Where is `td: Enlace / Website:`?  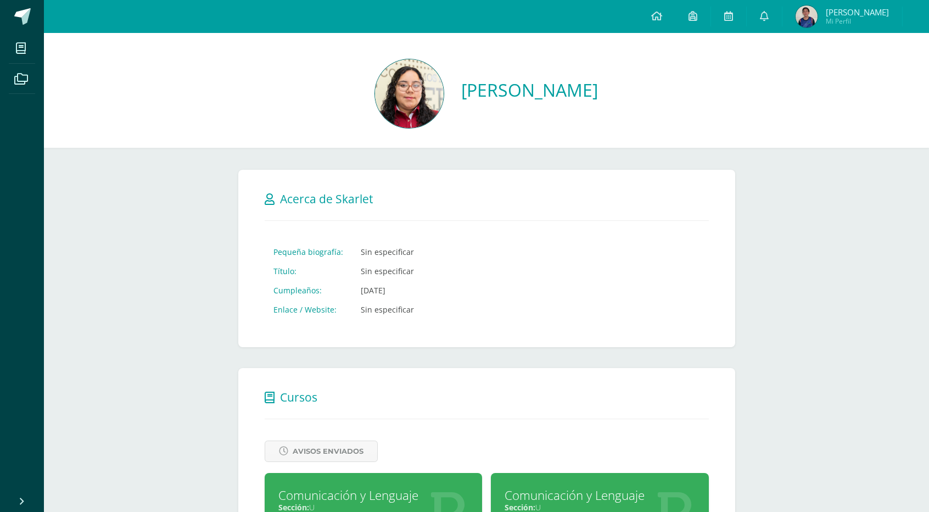
td: Enlace / Website: is located at coordinates (308, 309).